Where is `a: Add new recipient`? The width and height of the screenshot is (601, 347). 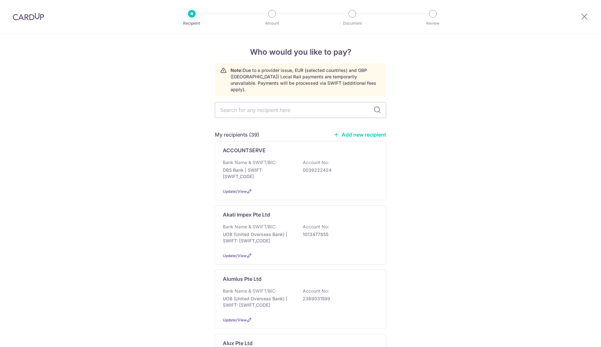
a: Add new recipient is located at coordinates (360, 135).